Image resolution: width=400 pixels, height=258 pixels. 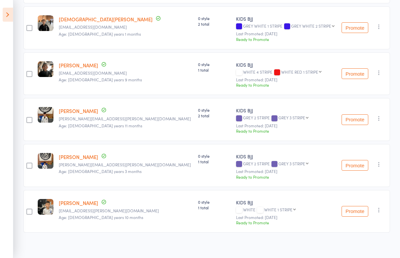 What do you see at coordinates (45, 161) in the screenshot?
I see `img: image1736307738.png` at bounding box center [45, 161].